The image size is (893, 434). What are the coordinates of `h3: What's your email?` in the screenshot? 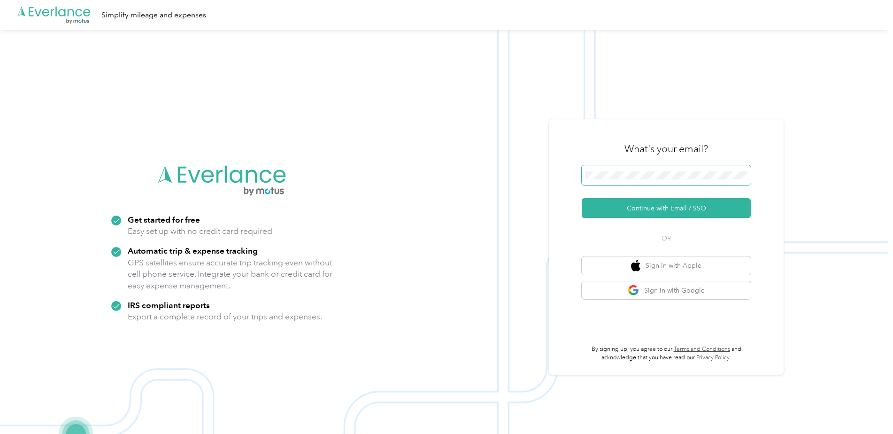 It's located at (666, 149).